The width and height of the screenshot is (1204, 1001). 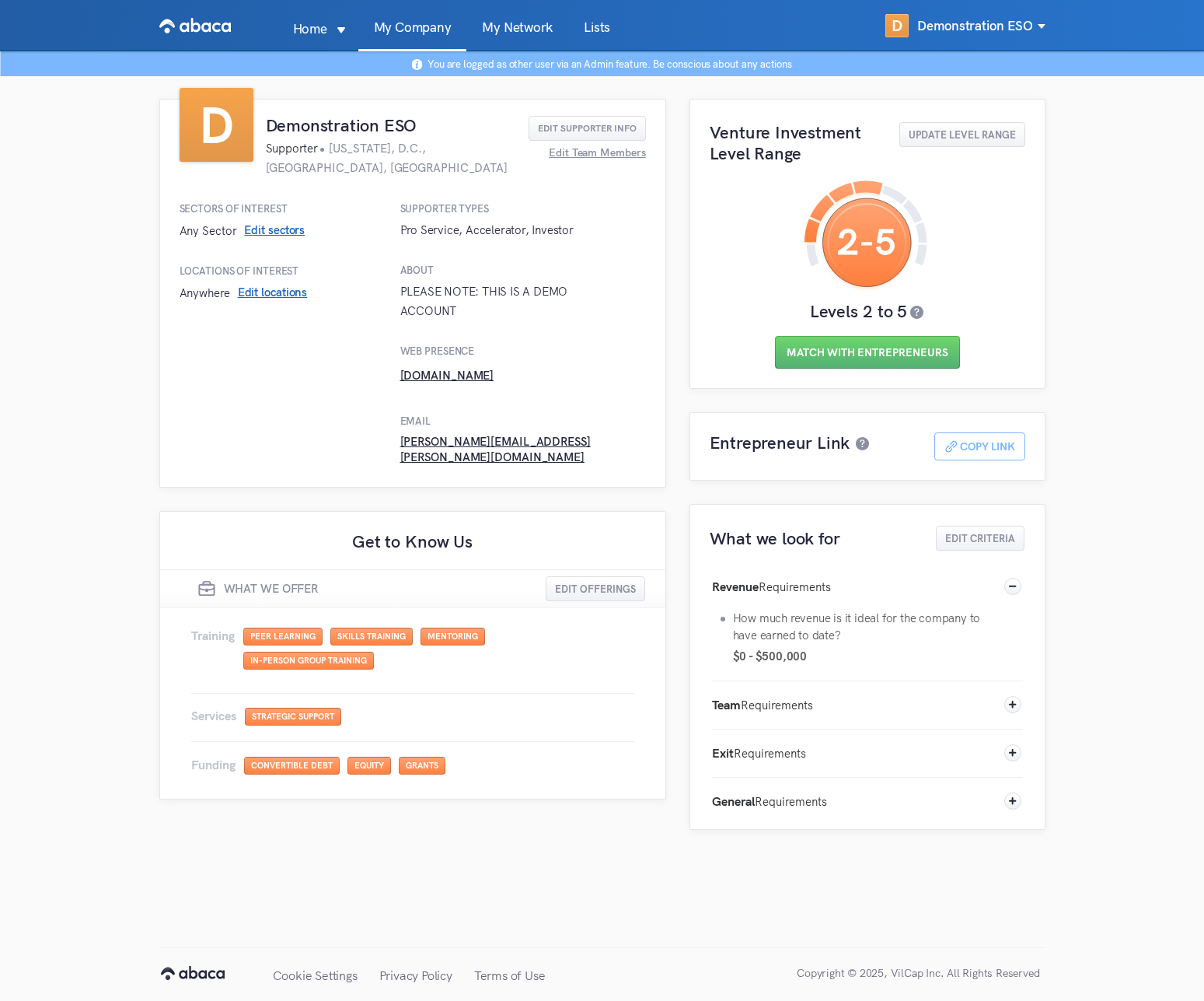 What do you see at coordinates (867, 705) in the screenshot?
I see `button: TeamRequirements` at bounding box center [867, 705].